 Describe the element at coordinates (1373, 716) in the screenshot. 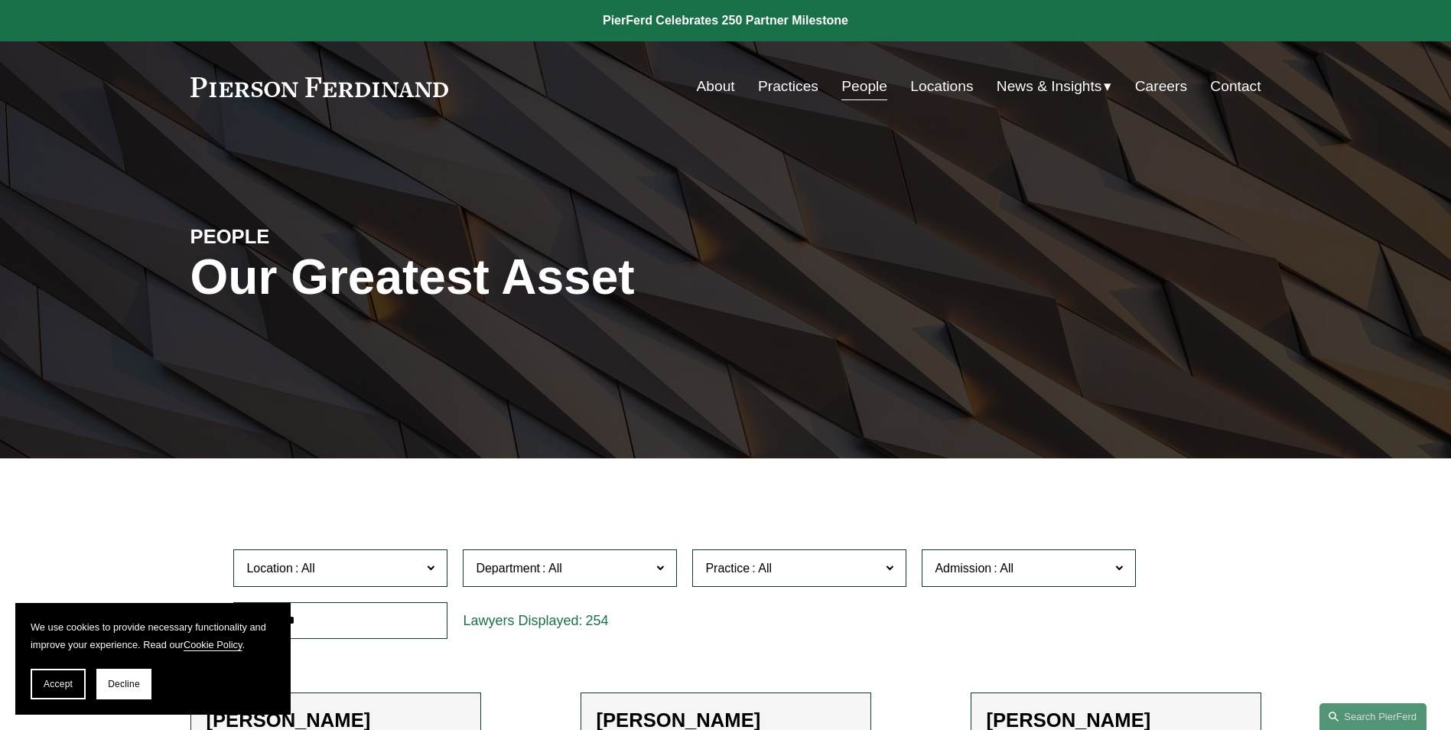

I see `a: Search this site` at that location.